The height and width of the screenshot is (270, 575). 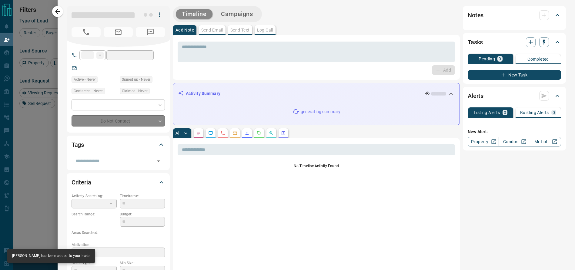 I want to click on p: Actively Searching:, so click(x=94, y=196).